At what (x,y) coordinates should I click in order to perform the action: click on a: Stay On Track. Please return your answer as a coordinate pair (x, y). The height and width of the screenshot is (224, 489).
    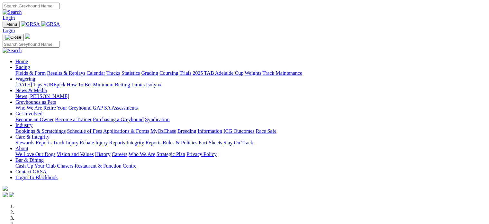
    Looking at the image, I should click on (238, 142).